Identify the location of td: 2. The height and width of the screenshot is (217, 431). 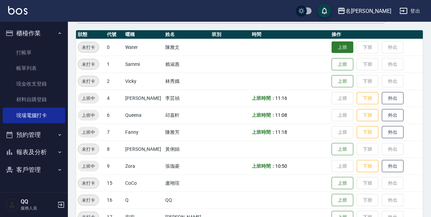
(114, 81).